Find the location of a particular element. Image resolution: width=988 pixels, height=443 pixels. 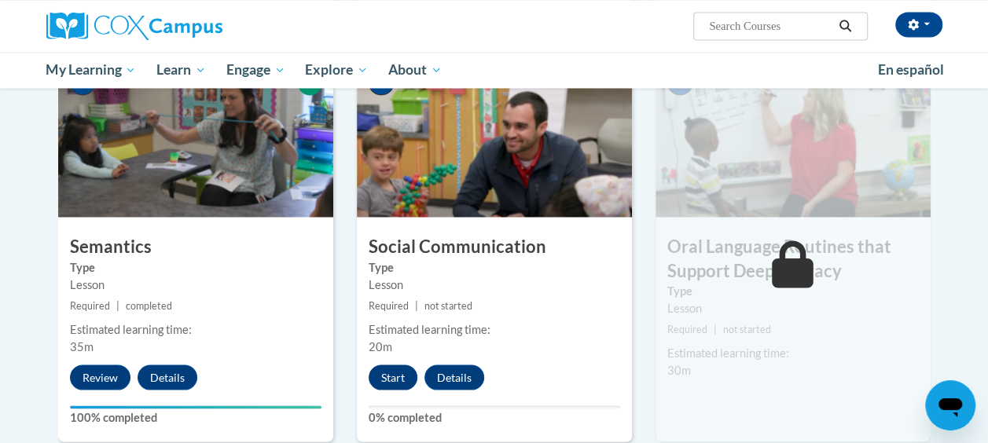

div: Your progress is located at coordinates (196, 407).